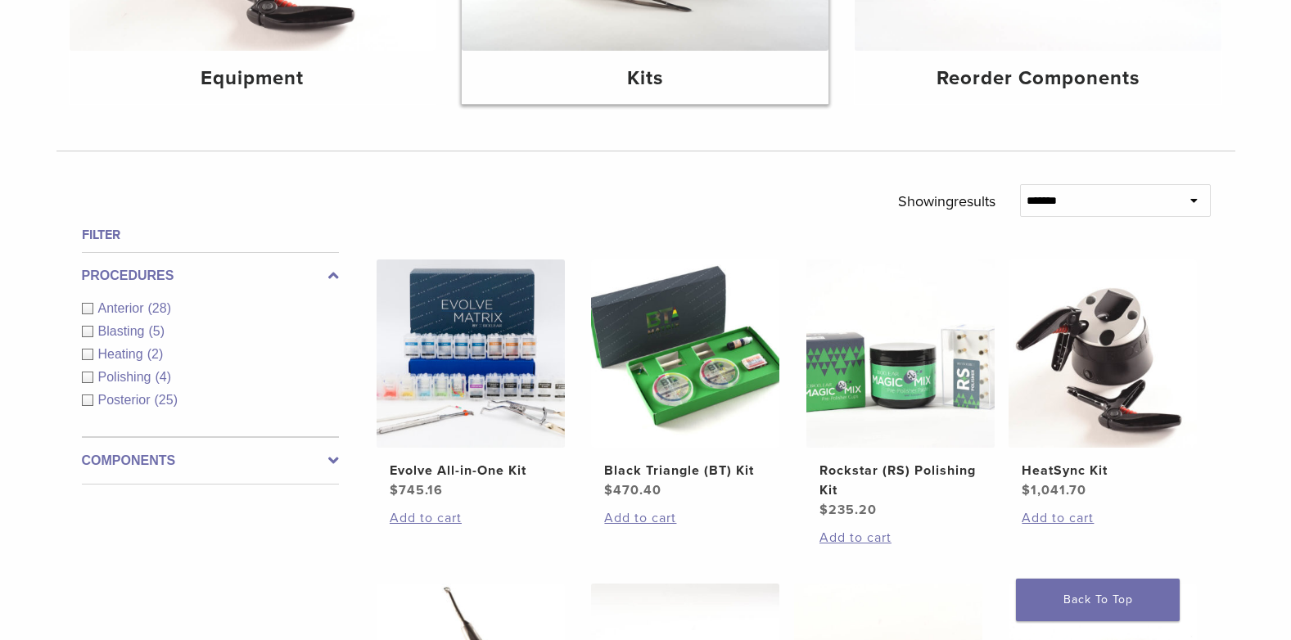  Describe the element at coordinates (685, 354) in the screenshot. I see `img: Black Triangle (BT) Kit` at that location.